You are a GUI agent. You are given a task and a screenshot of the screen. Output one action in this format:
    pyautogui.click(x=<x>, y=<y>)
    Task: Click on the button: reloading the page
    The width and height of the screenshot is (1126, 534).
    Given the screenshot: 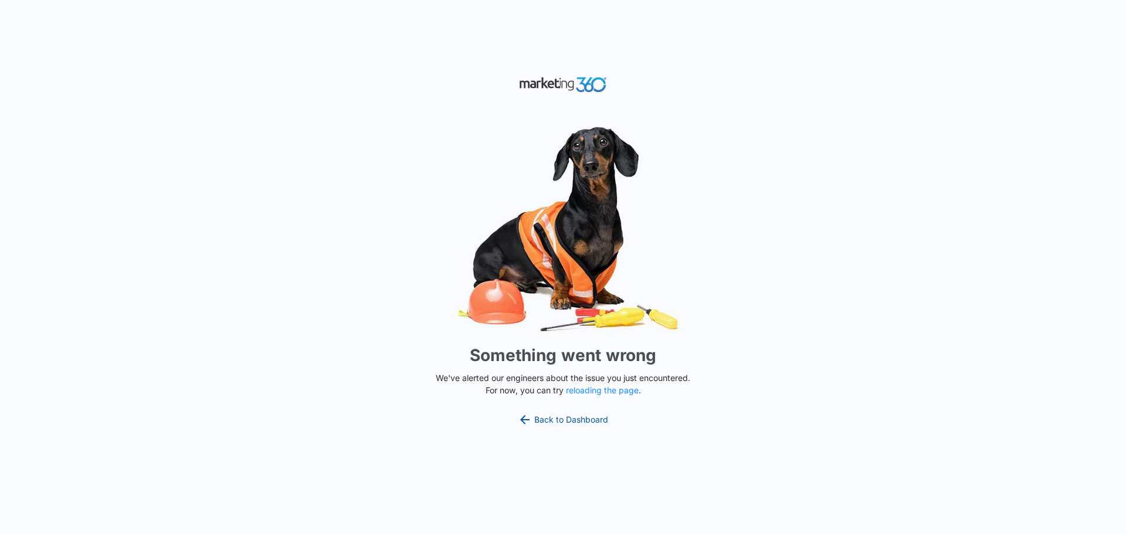 What is the action you would take?
    pyautogui.click(x=602, y=390)
    